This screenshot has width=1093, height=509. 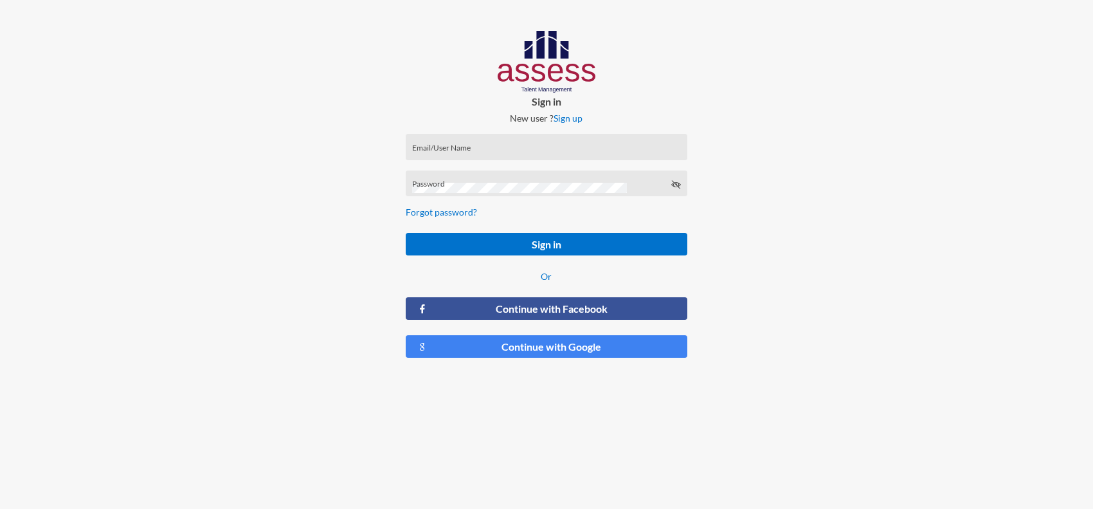 What do you see at coordinates (547, 62) in the screenshot?
I see `img: AssessLogoo.svg` at bounding box center [547, 62].